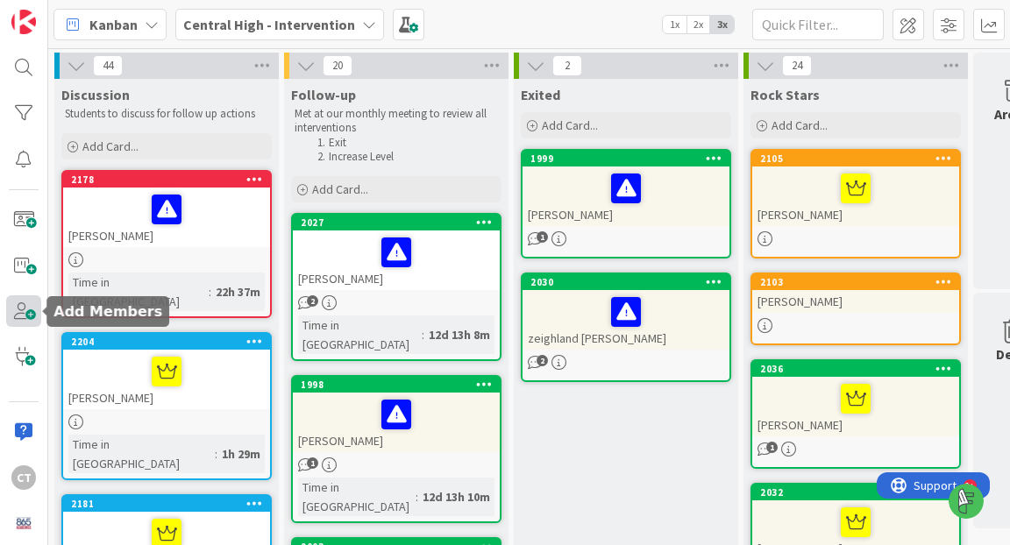 The width and height of the screenshot is (1010, 545). I want to click on p: Students to discuss for follow up actions, so click(167, 114).